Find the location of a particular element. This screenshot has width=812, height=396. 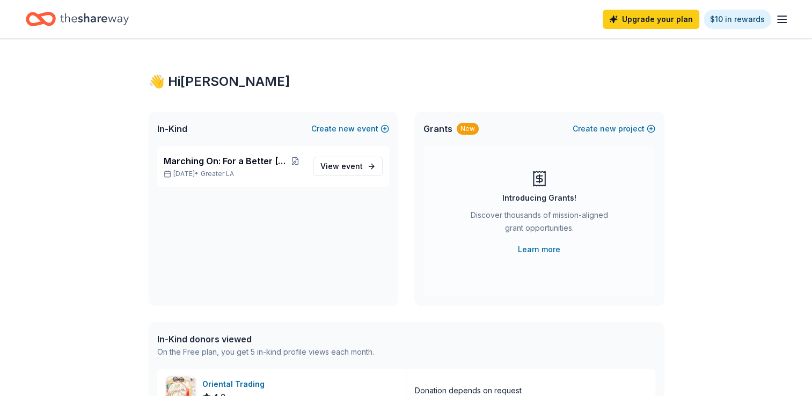

a: Upgrade your plan is located at coordinates (651, 19).